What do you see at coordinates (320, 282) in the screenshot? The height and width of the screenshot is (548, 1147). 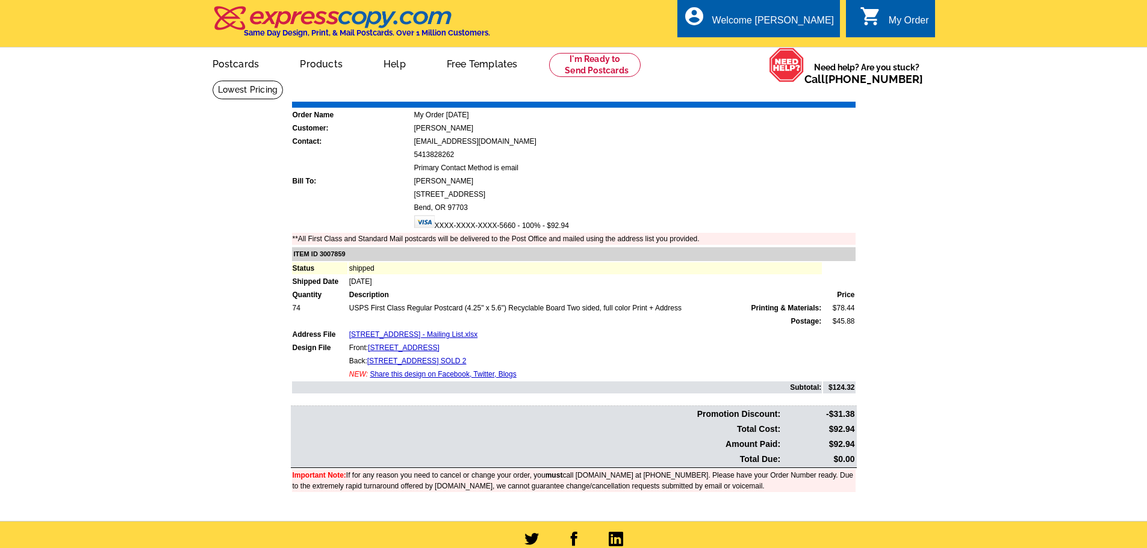 I see `td: Shipped Date` at bounding box center [320, 282].